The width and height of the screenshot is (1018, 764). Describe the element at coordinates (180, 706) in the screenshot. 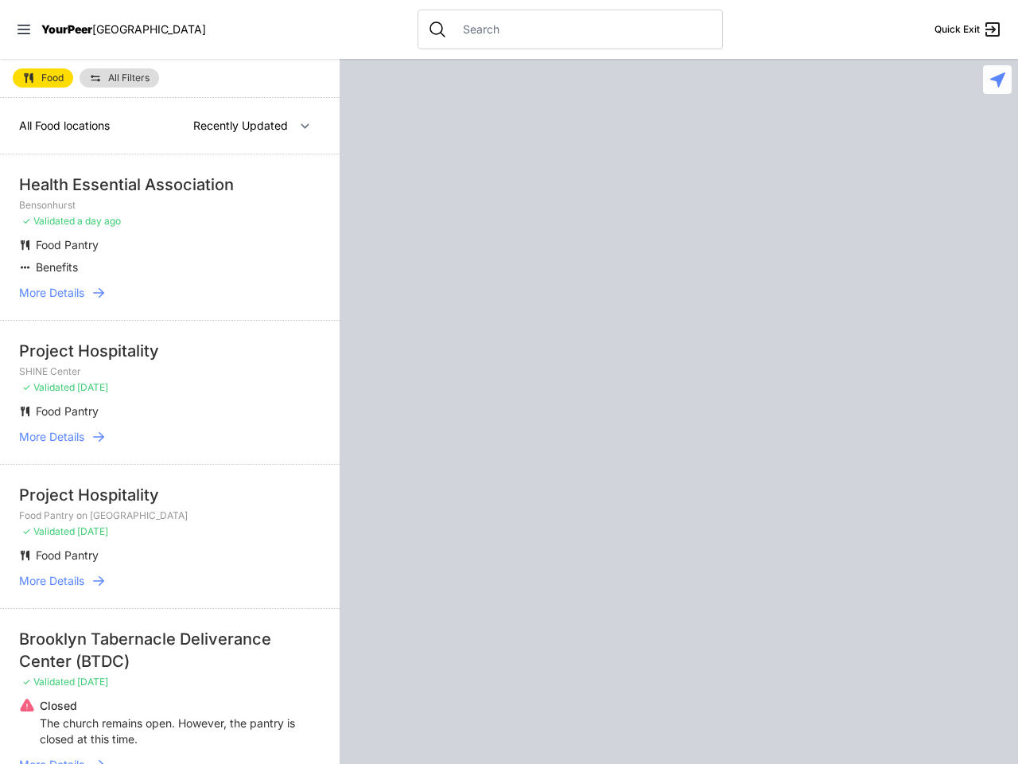

I see `p: Closed` at that location.